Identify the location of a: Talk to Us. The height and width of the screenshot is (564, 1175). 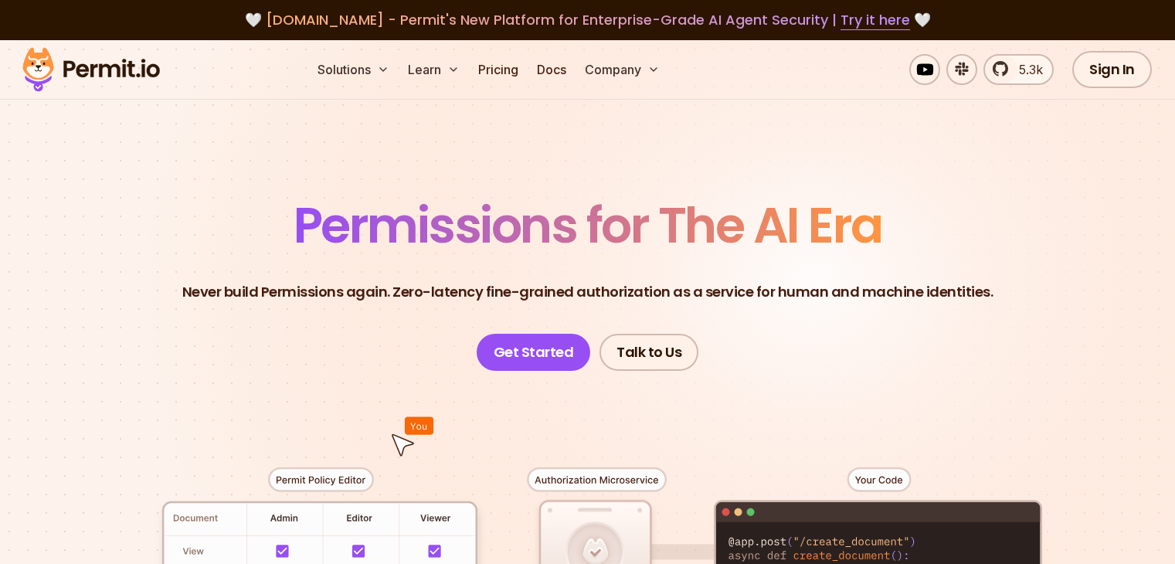
(649, 352).